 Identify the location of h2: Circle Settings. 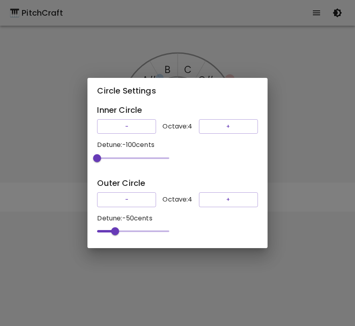
(178, 91).